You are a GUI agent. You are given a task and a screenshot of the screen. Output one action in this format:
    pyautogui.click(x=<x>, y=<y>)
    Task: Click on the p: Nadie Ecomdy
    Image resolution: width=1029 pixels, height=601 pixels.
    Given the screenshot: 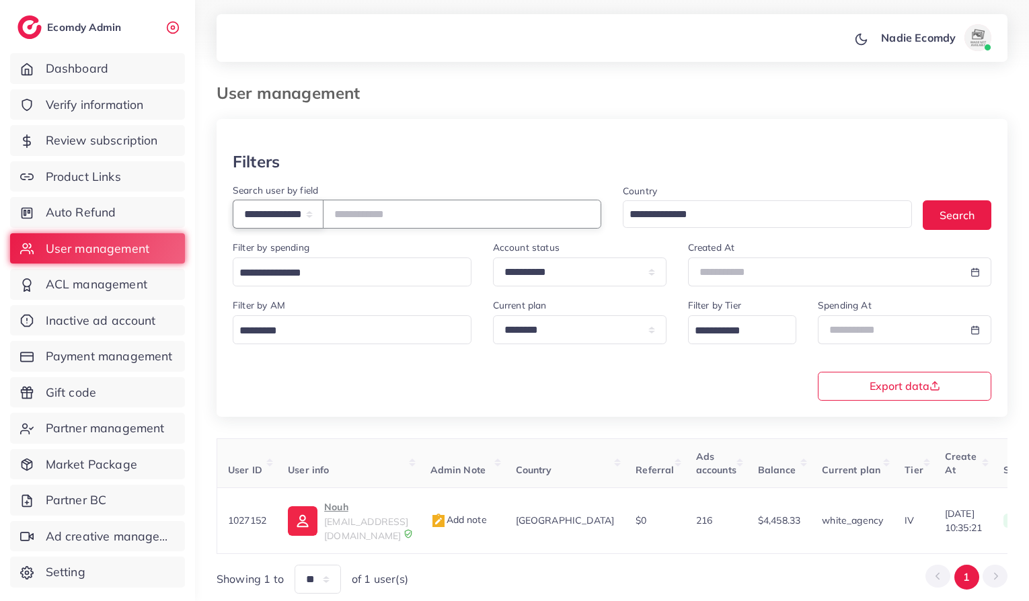 What is the action you would take?
    pyautogui.click(x=918, y=38)
    